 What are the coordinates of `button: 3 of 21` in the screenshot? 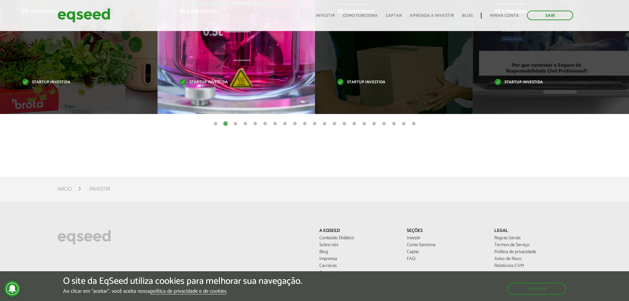 It's located at (235, 124).